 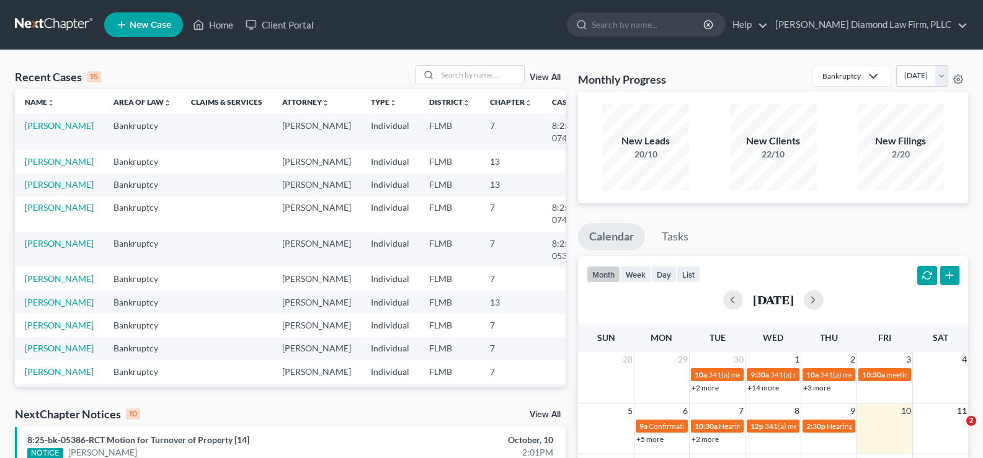 What do you see at coordinates (226, 102) in the screenshot?
I see `th: Claims & Services` at bounding box center [226, 102].